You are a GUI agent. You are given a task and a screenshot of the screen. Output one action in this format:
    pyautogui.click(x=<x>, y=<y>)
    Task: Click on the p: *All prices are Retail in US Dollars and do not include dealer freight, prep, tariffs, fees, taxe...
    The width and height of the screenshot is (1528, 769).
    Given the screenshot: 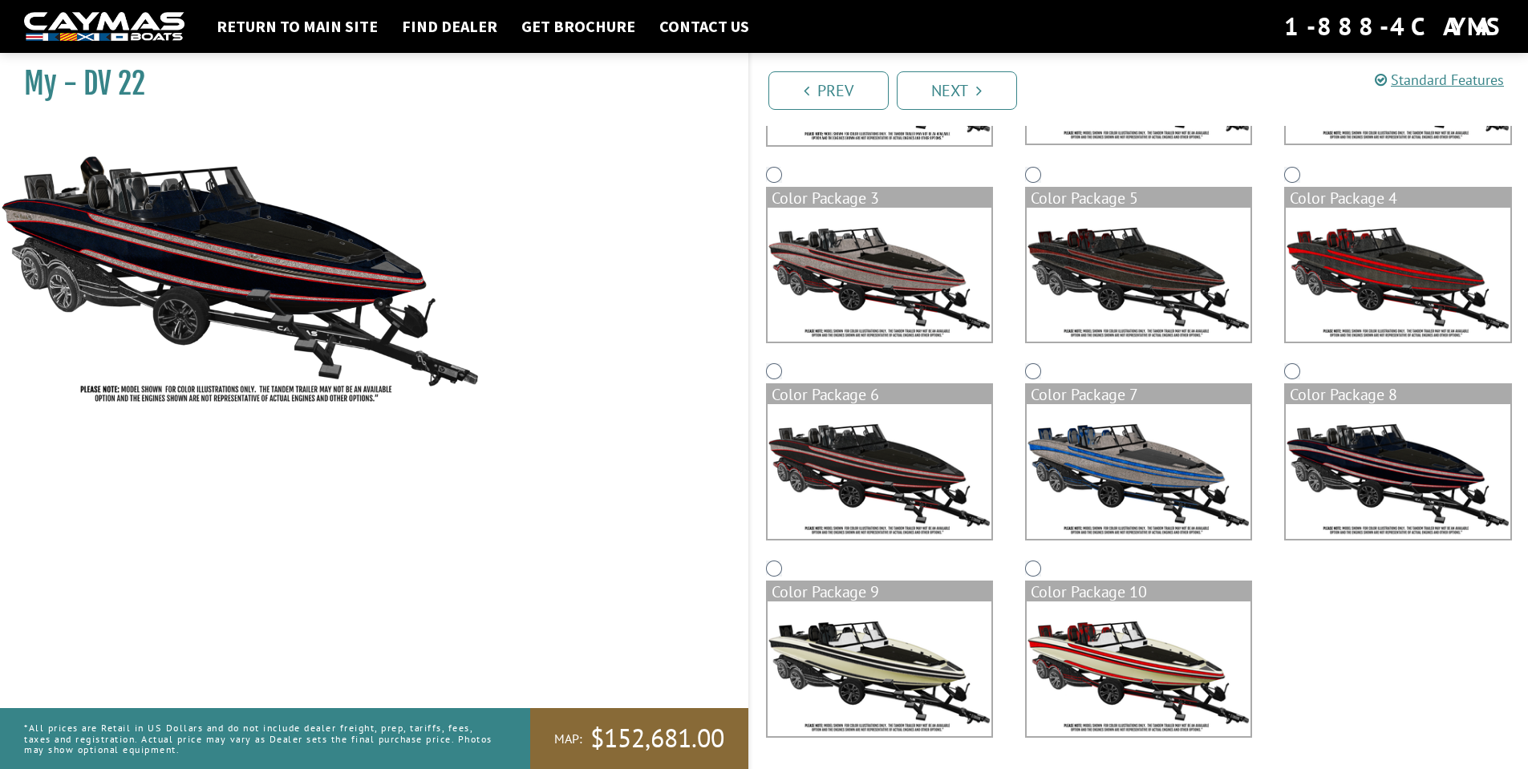 What is the action you would take?
    pyautogui.click(x=259, y=739)
    